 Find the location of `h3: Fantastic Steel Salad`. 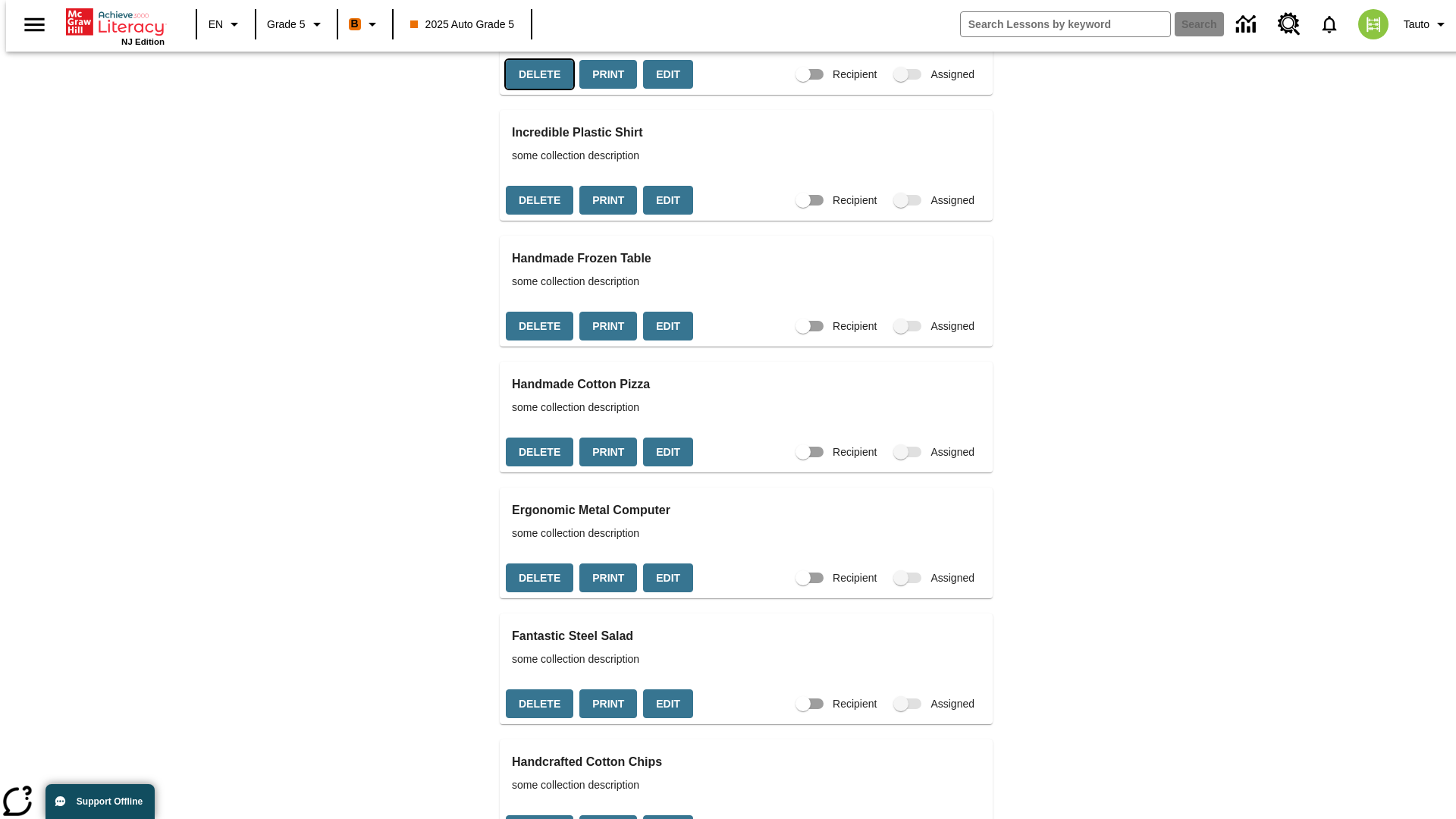

h3: Fantastic Steel Salad is located at coordinates (746, 636).